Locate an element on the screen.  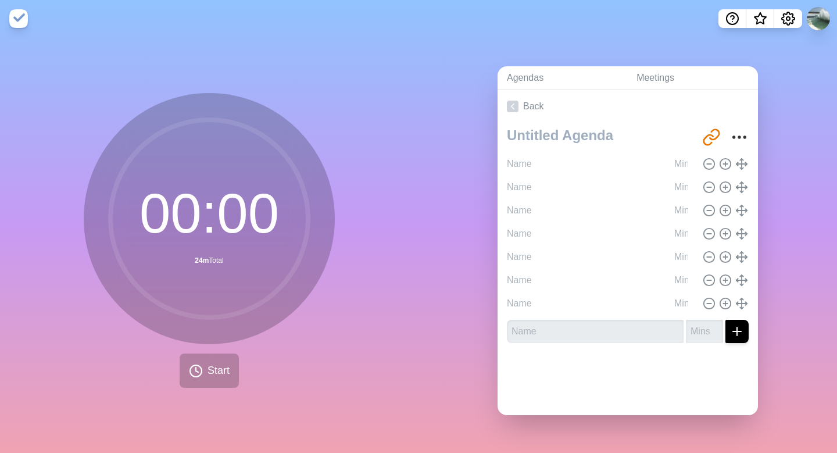
a: Meetings is located at coordinates (692, 78).